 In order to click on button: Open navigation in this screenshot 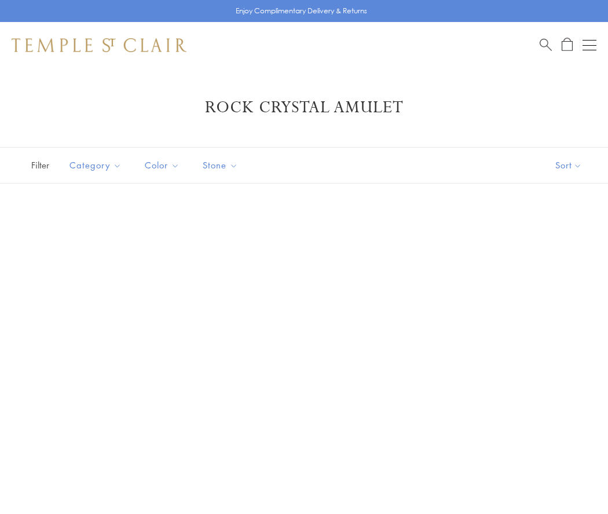, I will do `click(589, 45)`.